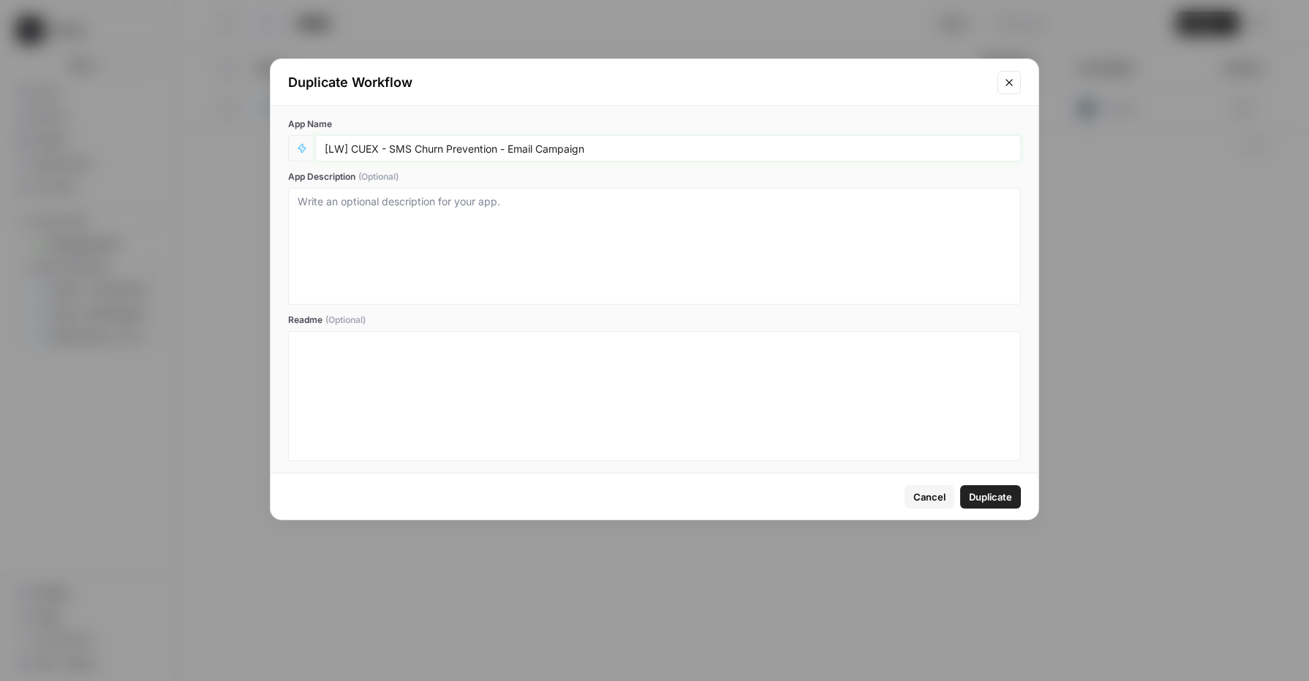 Image resolution: width=1309 pixels, height=681 pixels. I want to click on label: App Name, so click(654, 124).